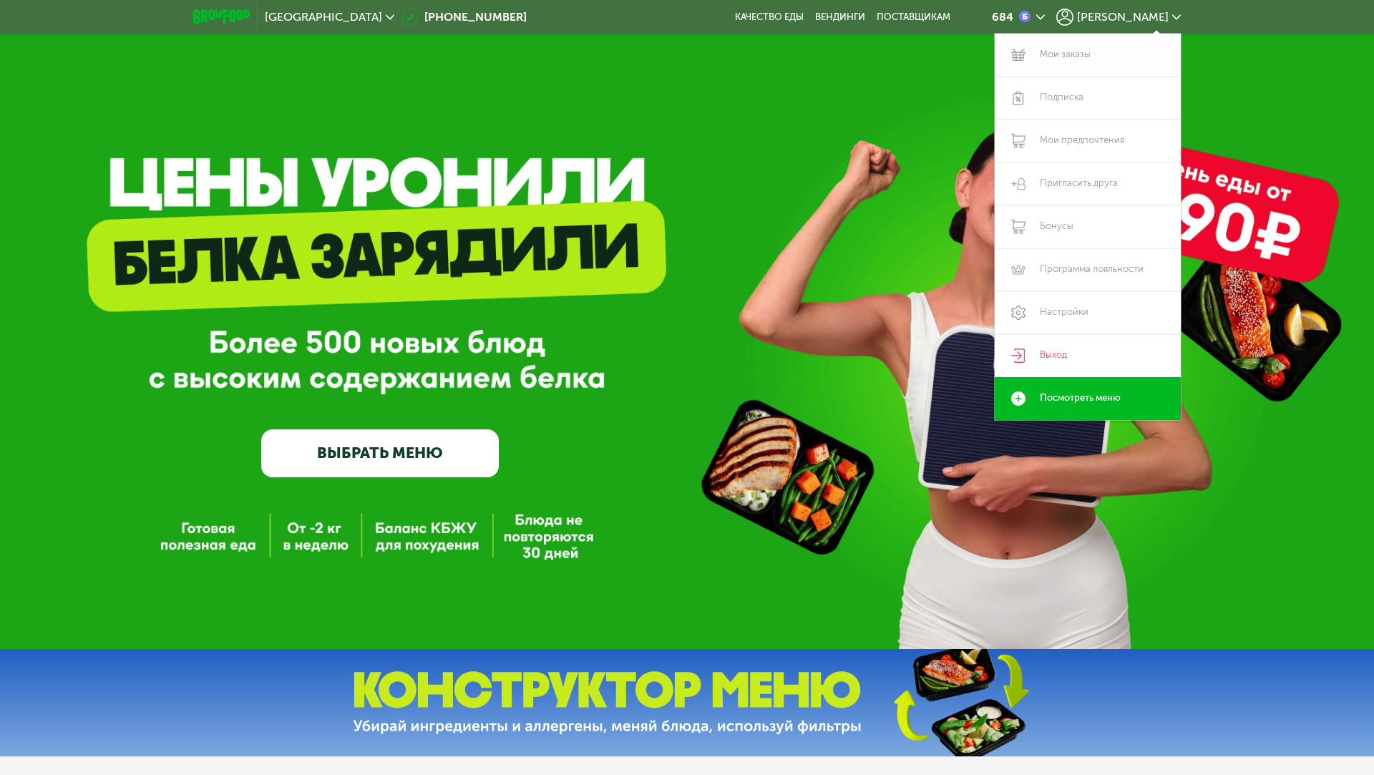  I want to click on a: Настройки, so click(1088, 313).